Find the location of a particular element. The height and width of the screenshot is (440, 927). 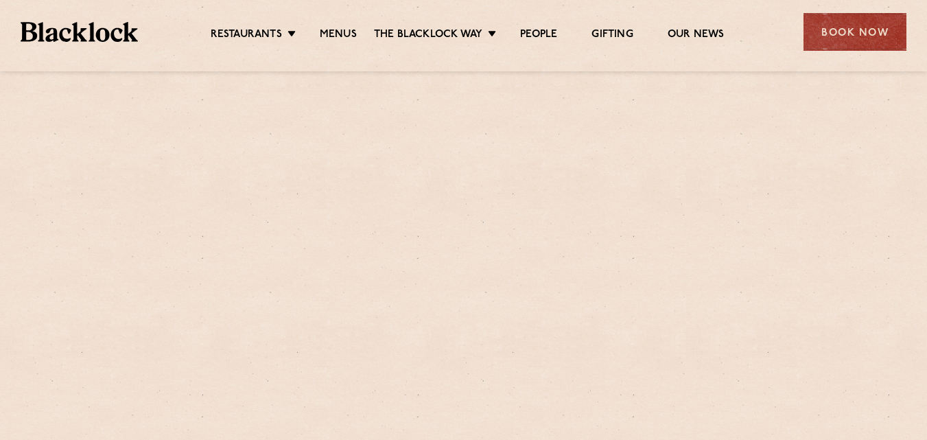

a: Menus is located at coordinates (338, 36).